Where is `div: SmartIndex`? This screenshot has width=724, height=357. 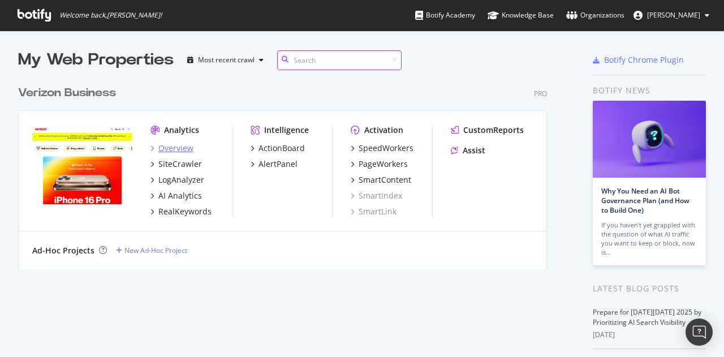 div: SmartIndex is located at coordinates (376, 196).